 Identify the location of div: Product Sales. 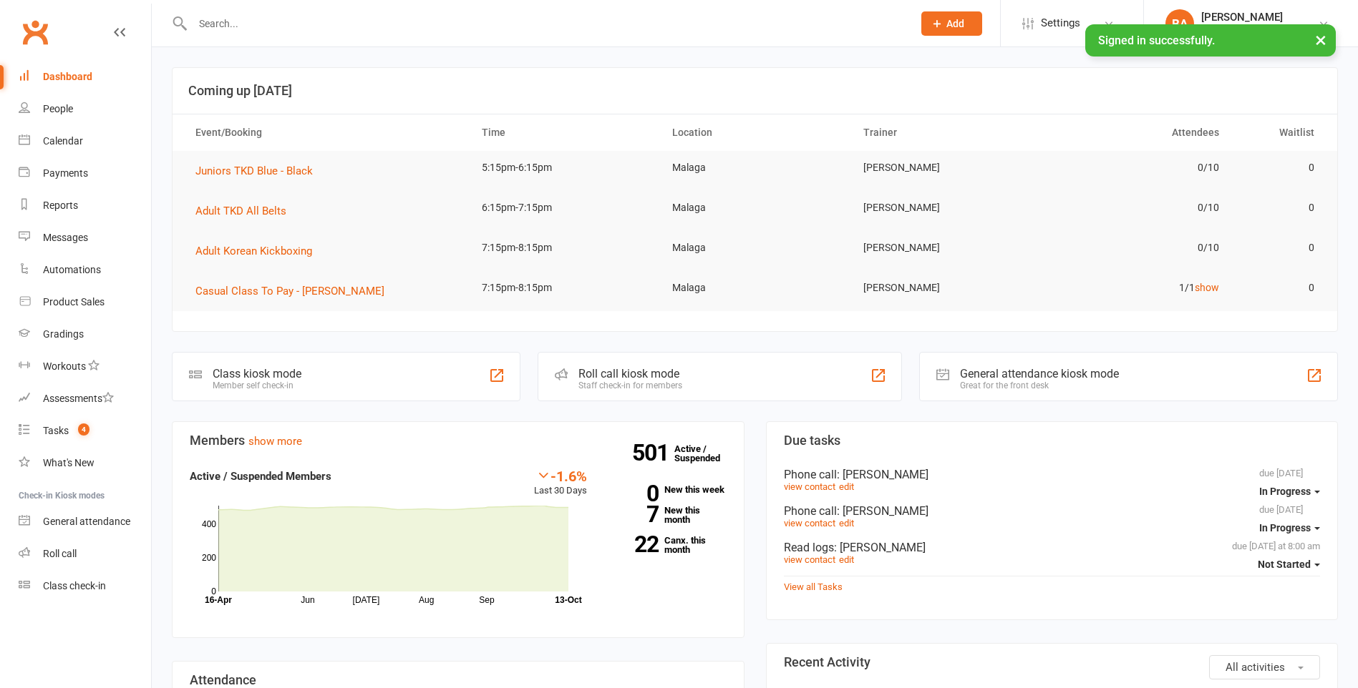
(74, 302).